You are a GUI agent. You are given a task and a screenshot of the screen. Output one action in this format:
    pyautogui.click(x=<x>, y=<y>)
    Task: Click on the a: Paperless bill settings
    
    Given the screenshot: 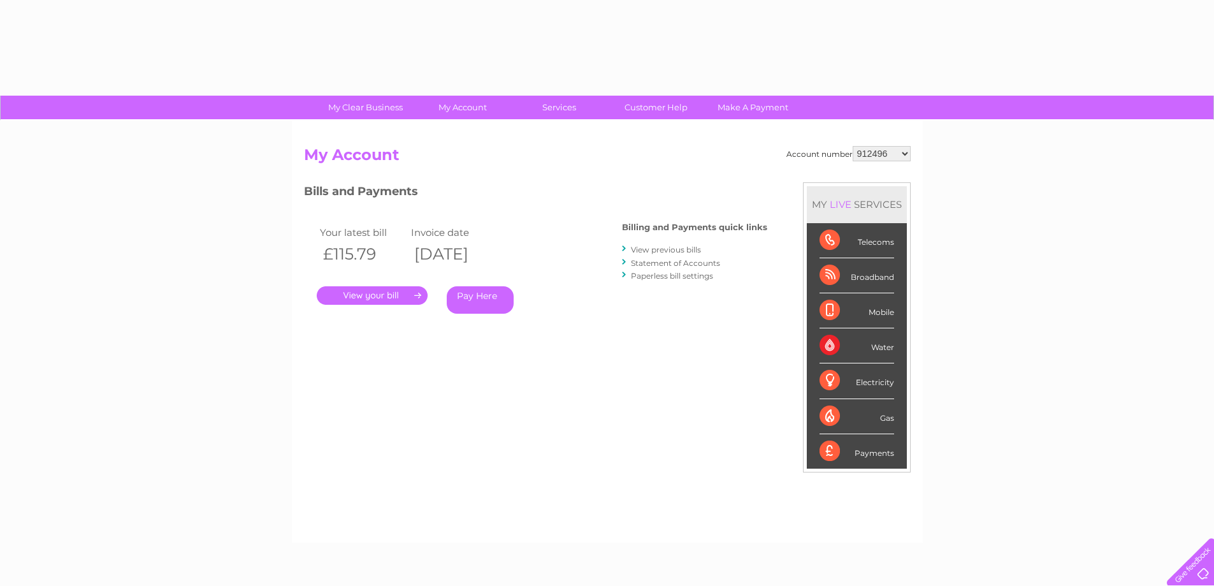 What is the action you would take?
    pyautogui.click(x=672, y=275)
    